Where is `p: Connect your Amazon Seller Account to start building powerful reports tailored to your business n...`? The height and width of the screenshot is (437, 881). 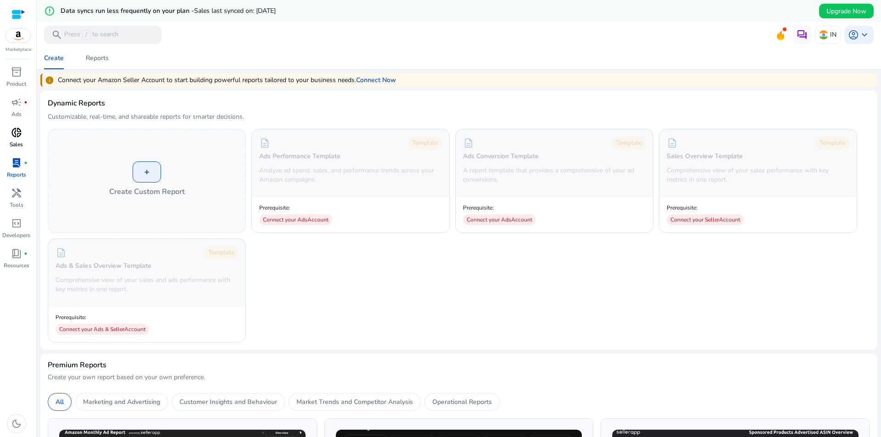 p: Connect your Amazon Seller Account to start building powerful reports tailored to your business n... is located at coordinates (207, 80).